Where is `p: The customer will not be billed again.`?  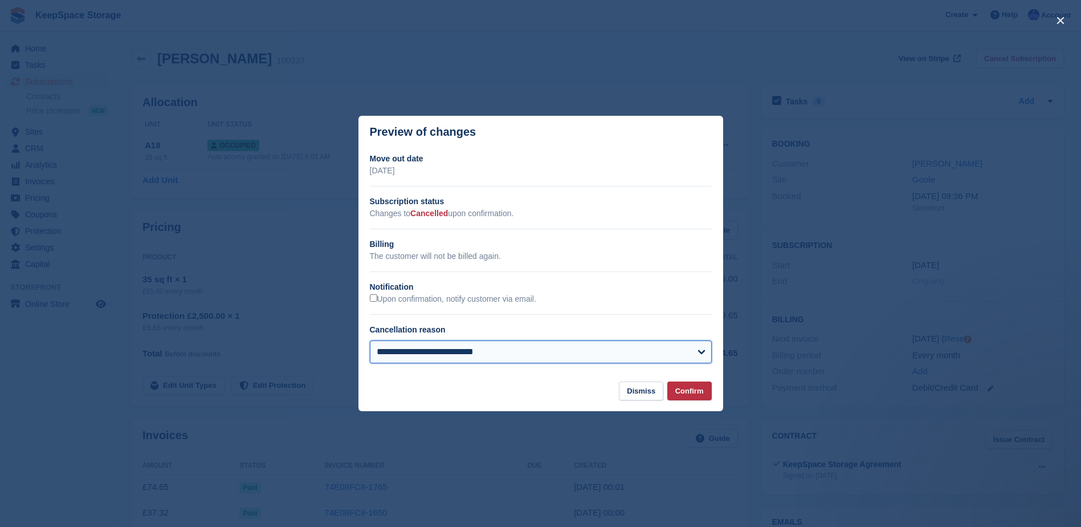
p: The customer will not be billed again. is located at coordinates (541, 256).